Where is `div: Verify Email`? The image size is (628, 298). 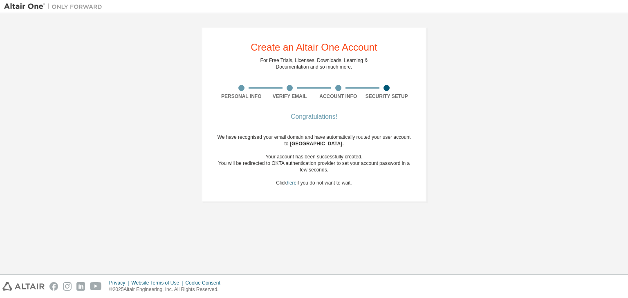
div: Verify Email is located at coordinates (290, 96).